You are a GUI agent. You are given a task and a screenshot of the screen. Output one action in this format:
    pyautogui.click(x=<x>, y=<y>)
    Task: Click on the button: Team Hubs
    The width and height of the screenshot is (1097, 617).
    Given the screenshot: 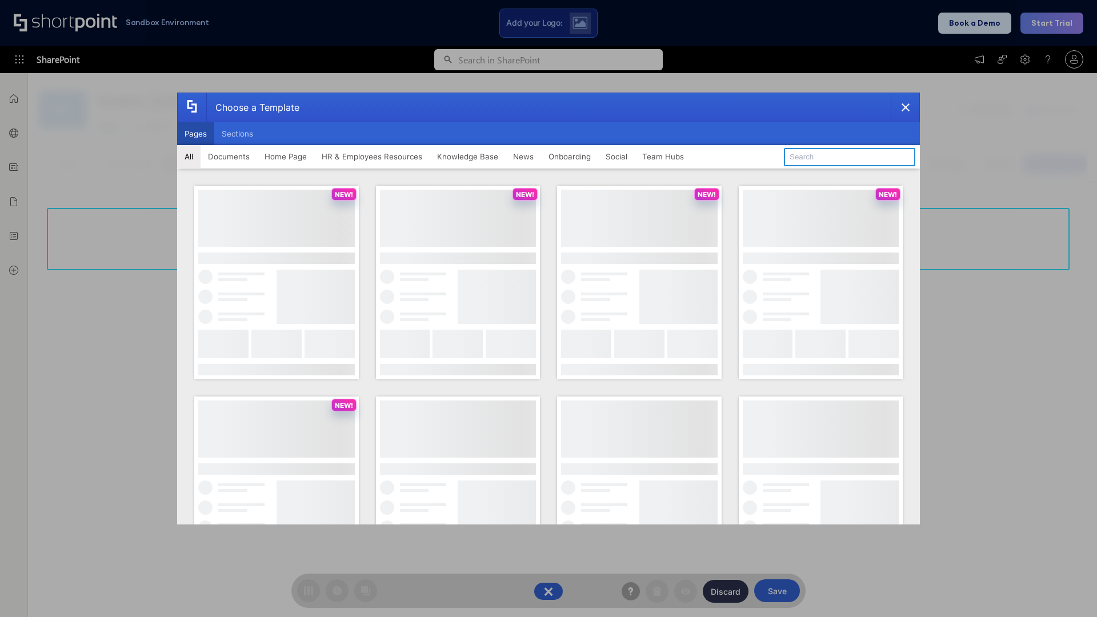 What is the action you would take?
    pyautogui.click(x=663, y=157)
    